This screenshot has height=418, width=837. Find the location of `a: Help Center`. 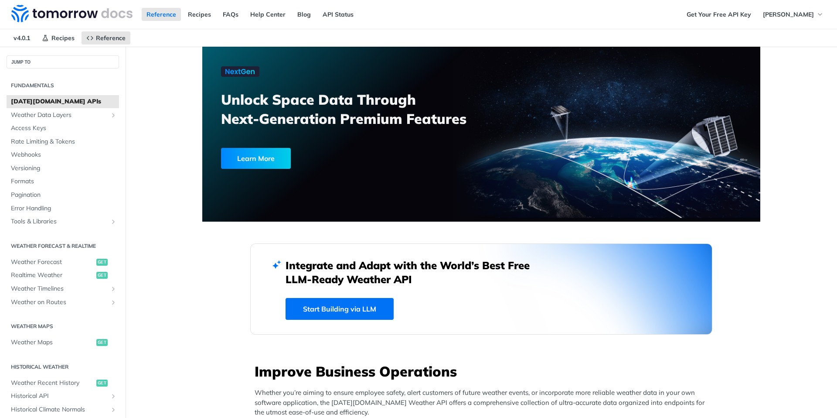

a: Help Center is located at coordinates (268, 14).